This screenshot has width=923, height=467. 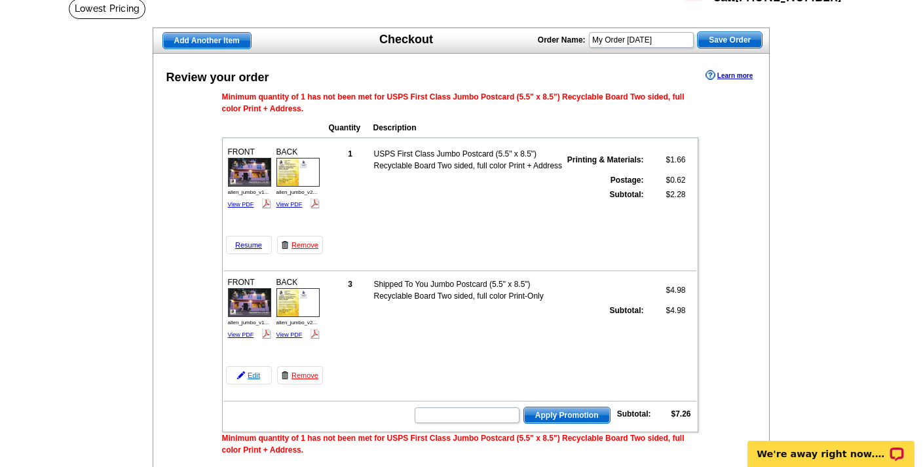 What do you see at coordinates (567, 416) in the screenshot?
I see `button: Apply Promotion` at bounding box center [567, 416].